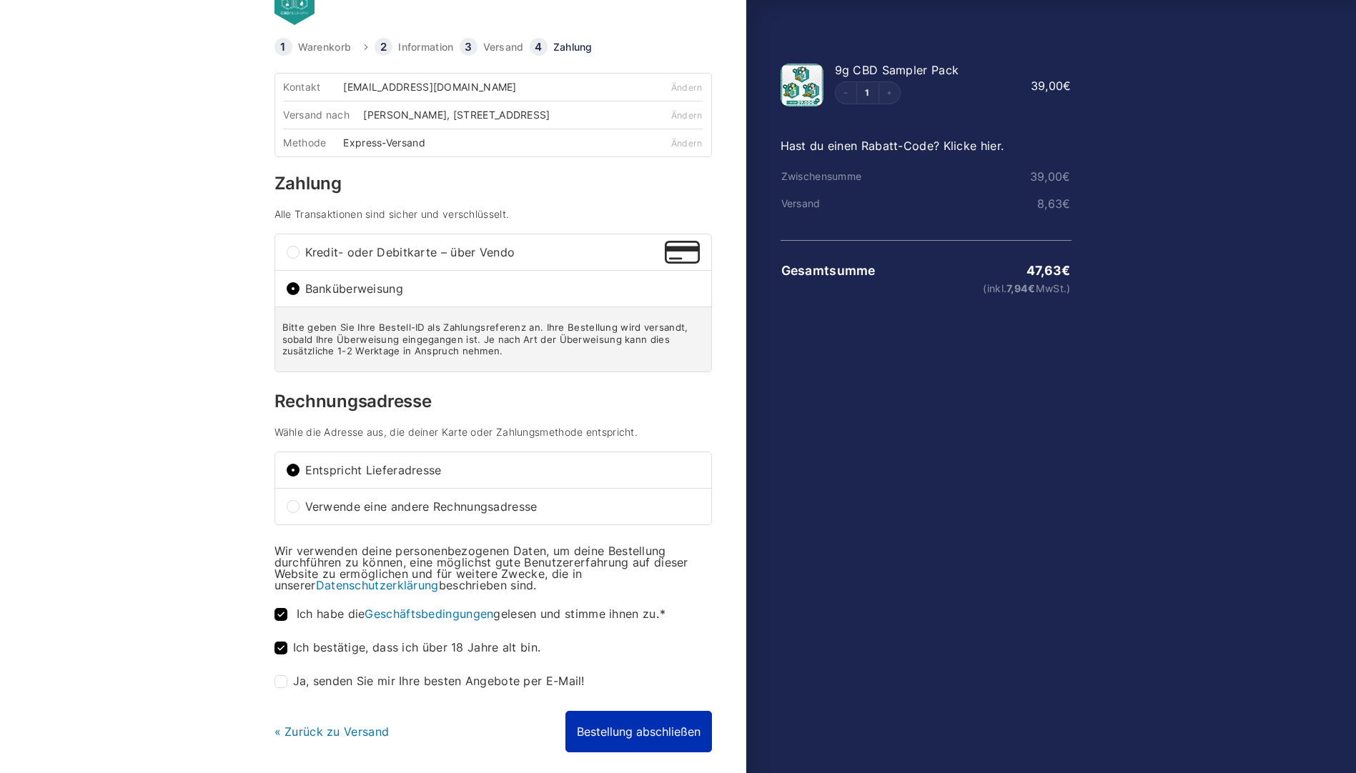  What do you see at coordinates (974, 289) in the screenshot?
I see `small: (inkl. MwSt.)` at bounding box center [974, 289].